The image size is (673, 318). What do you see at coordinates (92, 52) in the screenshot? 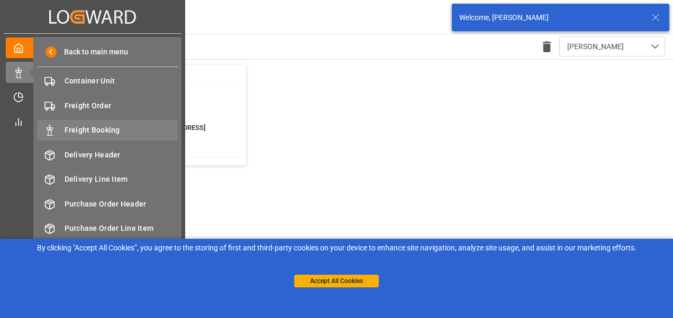
I see `span: Back to main menu` at bounding box center [92, 52].